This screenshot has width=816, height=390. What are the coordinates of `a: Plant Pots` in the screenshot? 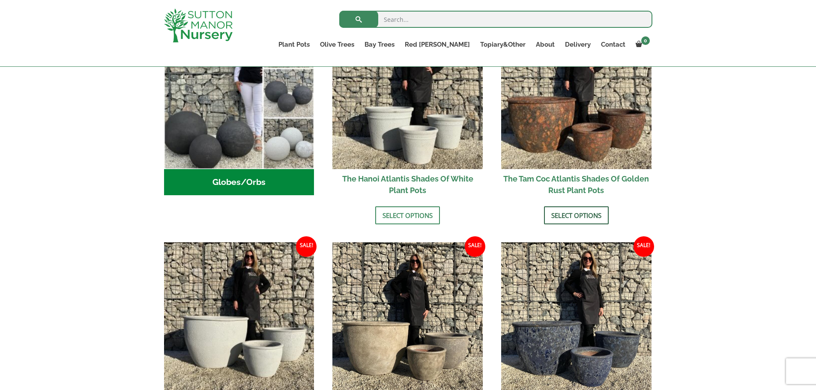 It's located at (294, 45).